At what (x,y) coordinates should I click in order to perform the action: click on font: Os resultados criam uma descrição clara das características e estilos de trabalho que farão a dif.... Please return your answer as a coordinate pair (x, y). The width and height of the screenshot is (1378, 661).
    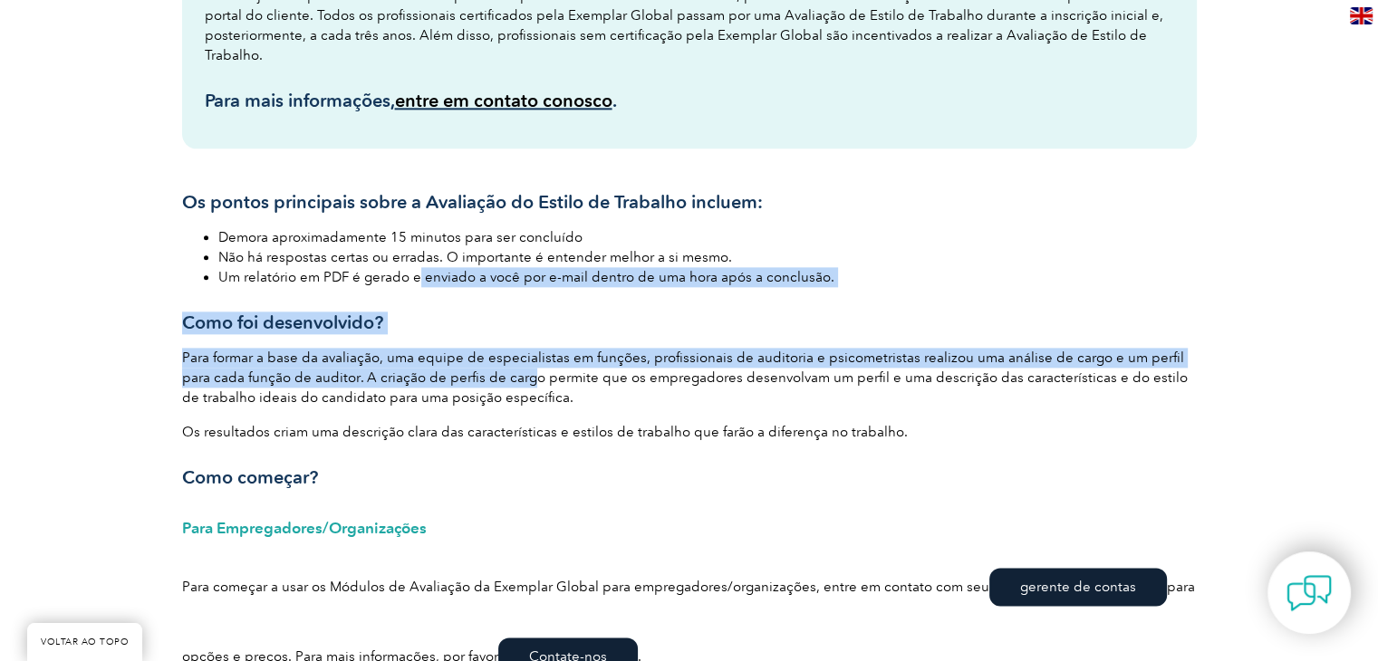
    Looking at the image, I should click on (544, 432).